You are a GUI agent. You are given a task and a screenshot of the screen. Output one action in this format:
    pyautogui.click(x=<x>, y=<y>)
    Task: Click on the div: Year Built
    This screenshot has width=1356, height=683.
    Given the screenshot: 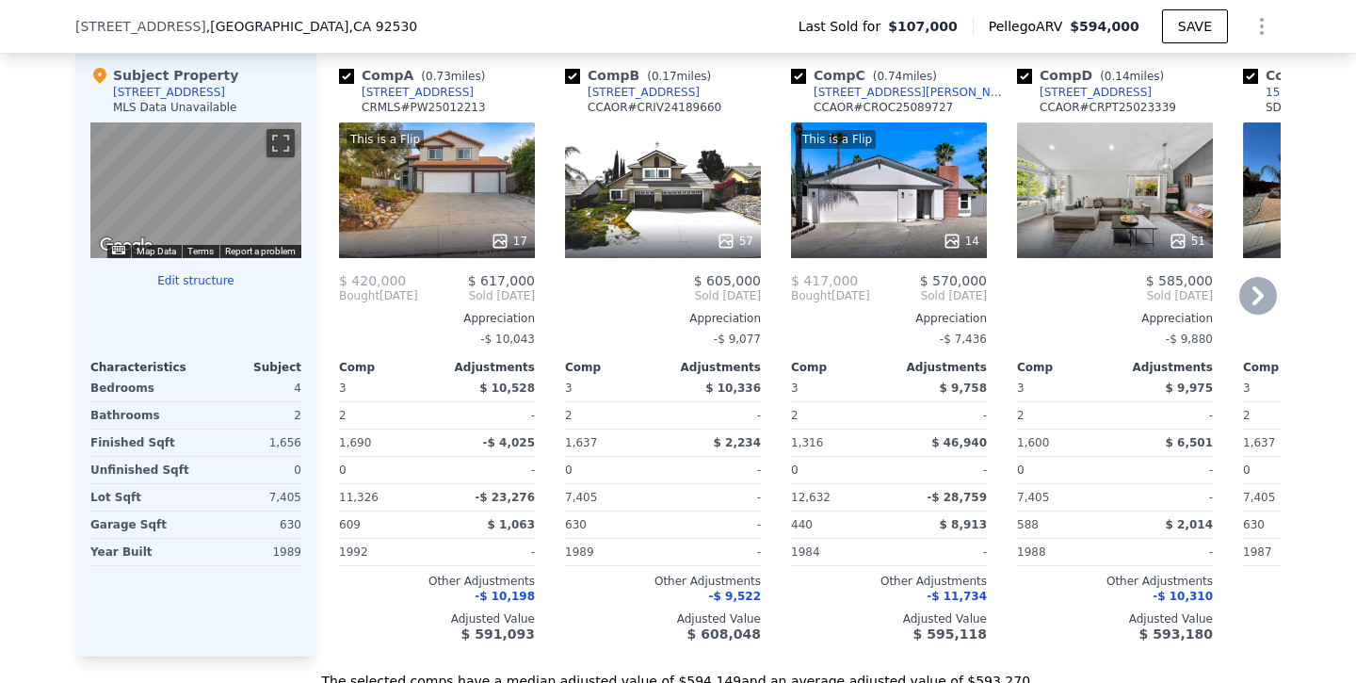 What is the action you would take?
    pyautogui.click(x=141, y=552)
    